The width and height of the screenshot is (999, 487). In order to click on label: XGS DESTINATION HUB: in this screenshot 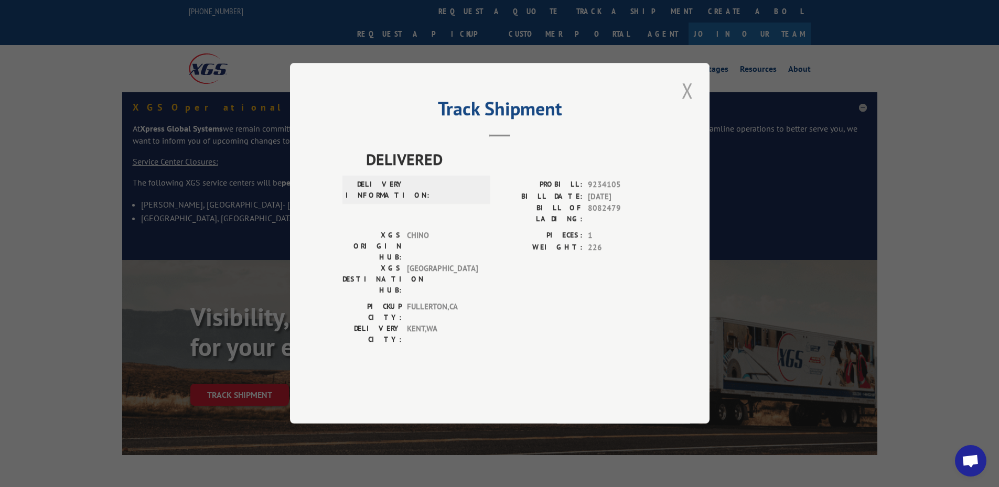, I will do `click(372, 280)`.